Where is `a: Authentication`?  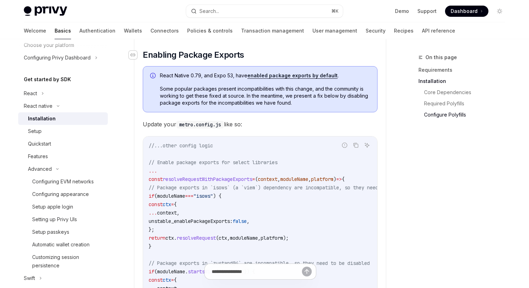 a: Authentication is located at coordinates (97, 31).